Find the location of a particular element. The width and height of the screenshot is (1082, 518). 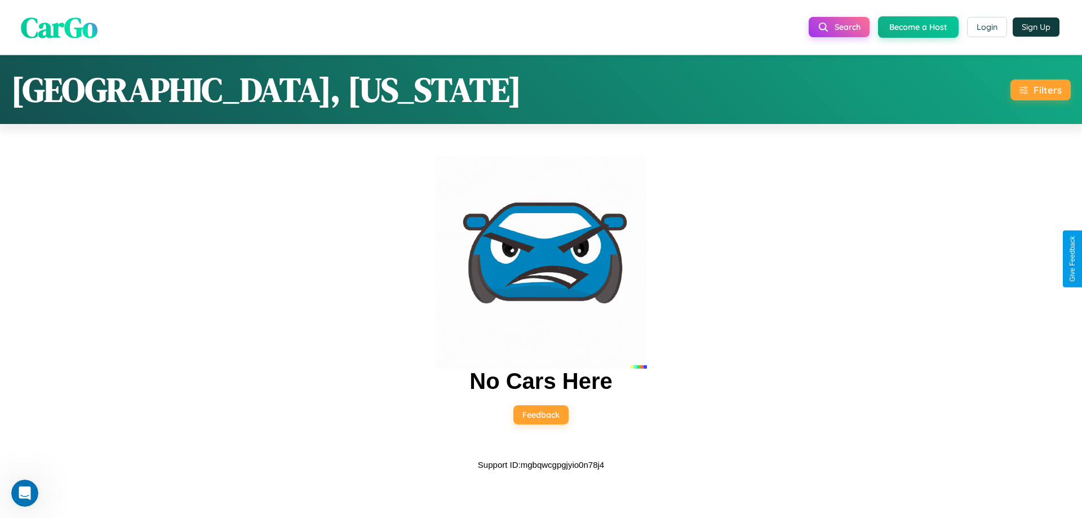

p: Support ID: mgbqwcgpgjyio0n78j4 is located at coordinates (541, 464).